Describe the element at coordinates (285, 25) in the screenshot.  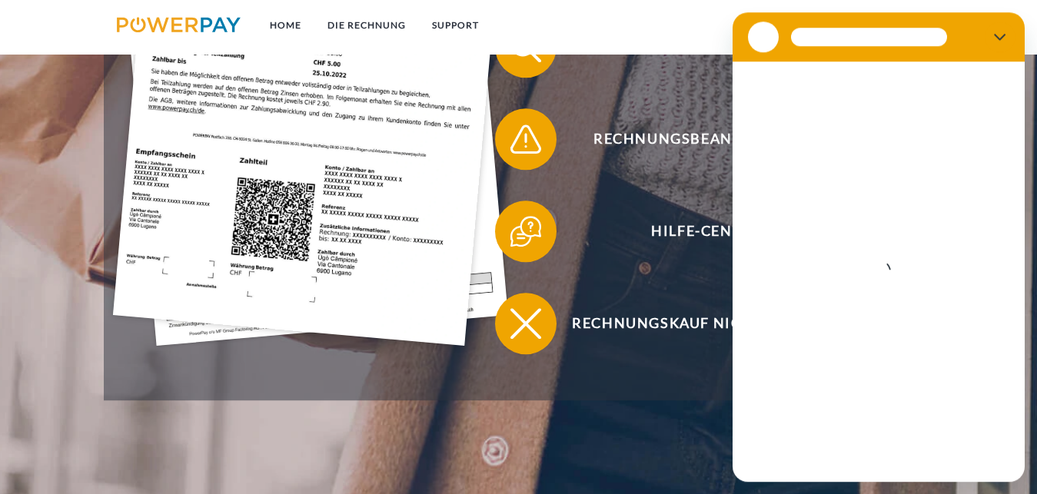
I see `a: Home` at that location.